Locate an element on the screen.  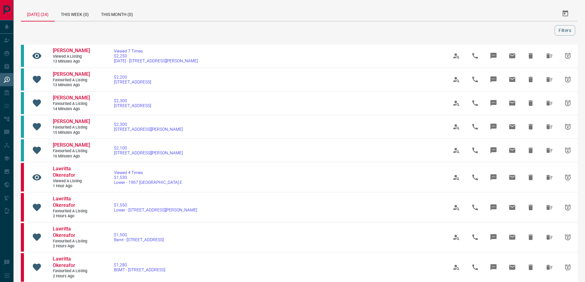
span: $2,200 is located at coordinates (132, 77).